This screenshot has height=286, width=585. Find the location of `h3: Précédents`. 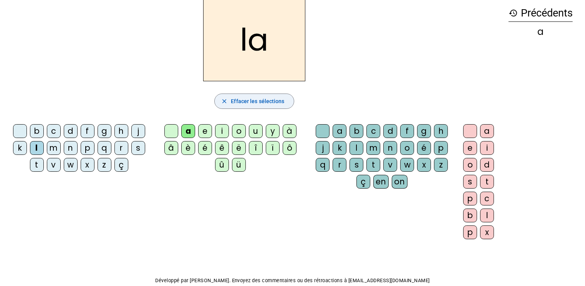

h3: Précédents is located at coordinates (540, 13).